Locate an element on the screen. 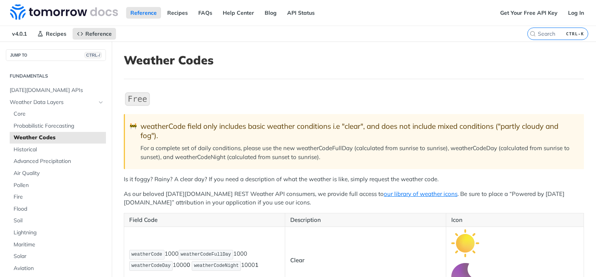  a: Lightning is located at coordinates (58, 233).